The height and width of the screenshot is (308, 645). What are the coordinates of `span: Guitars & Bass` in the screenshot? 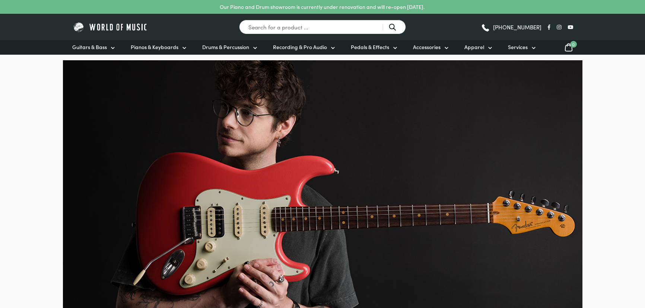 It's located at (89, 47).